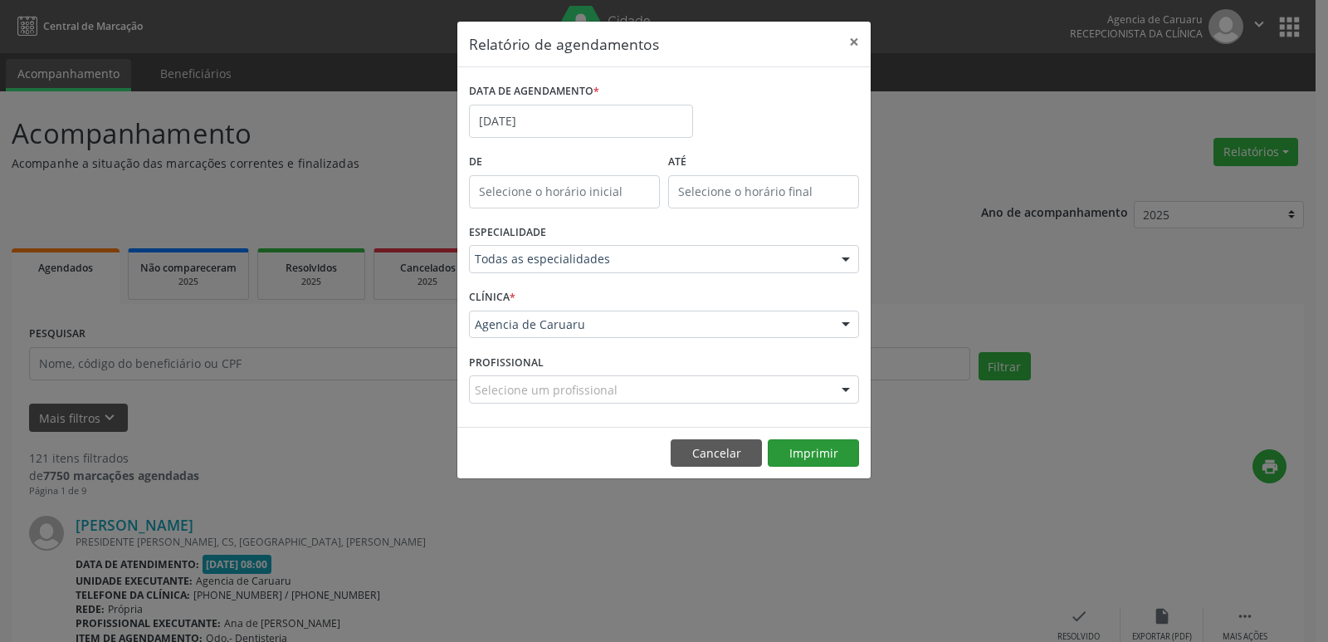  I want to click on button: Cancelar, so click(716, 453).